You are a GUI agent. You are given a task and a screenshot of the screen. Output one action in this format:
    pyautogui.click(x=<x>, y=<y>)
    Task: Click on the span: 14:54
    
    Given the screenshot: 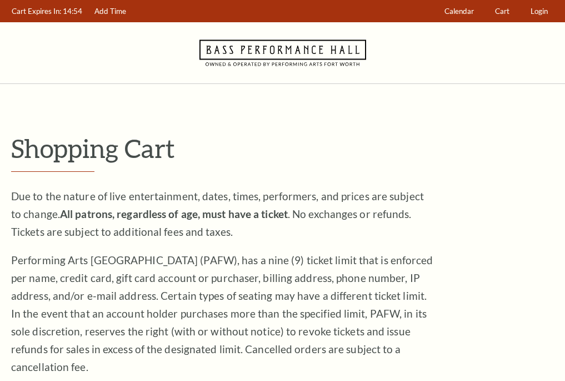 What is the action you would take?
    pyautogui.click(x=72, y=11)
    